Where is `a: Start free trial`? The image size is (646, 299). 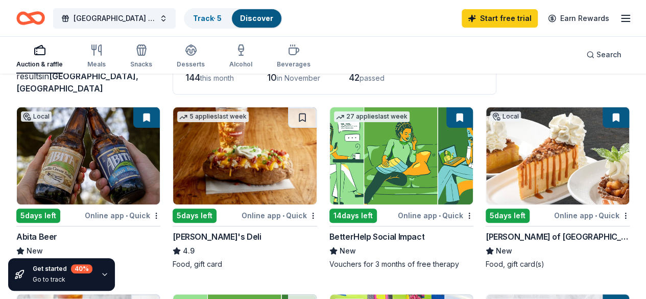
a: Start free trial is located at coordinates (499, 18).